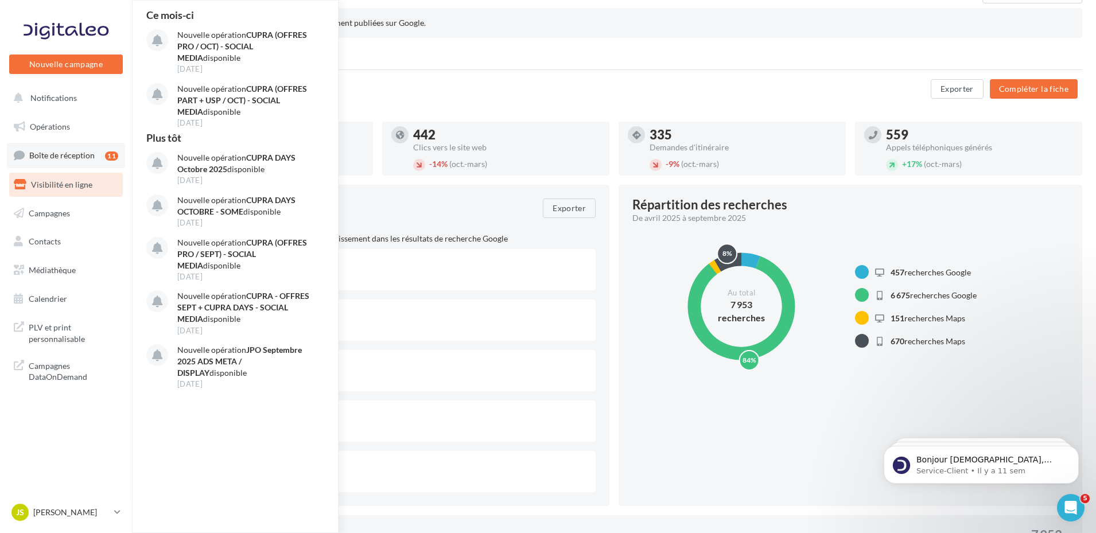  I want to click on div: 335, so click(743, 135).